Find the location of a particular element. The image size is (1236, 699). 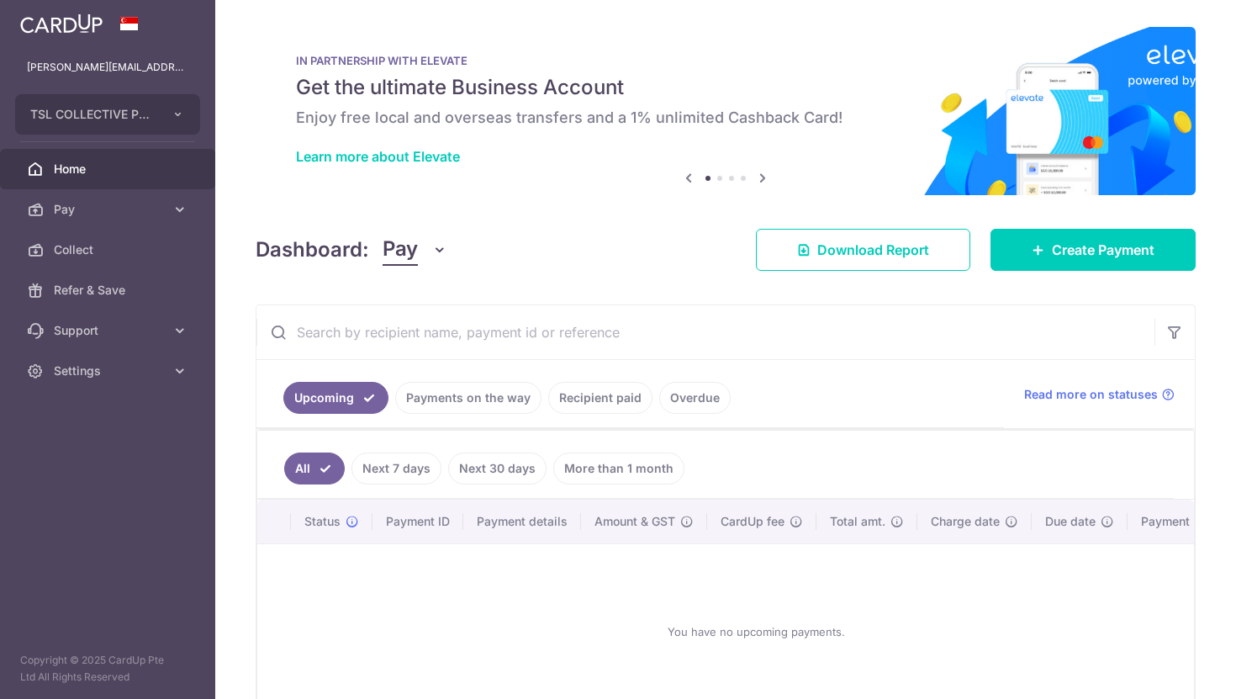

a: Payments on the way is located at coordinates (468, 398).